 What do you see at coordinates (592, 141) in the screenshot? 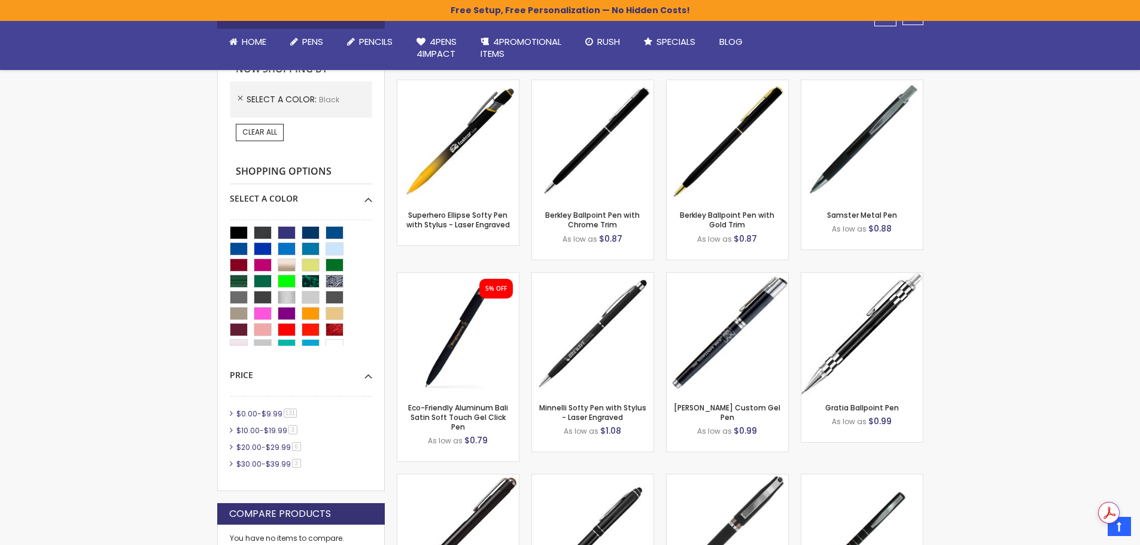
I see `img: Berkley Ballpoint Pen with Chrome Trim-Black` at bounding box center [592, 141].